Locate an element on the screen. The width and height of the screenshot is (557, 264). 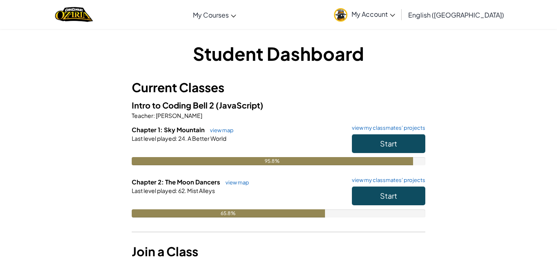
span: Intro to Coding Bell 2 is located at coordinates (174, 105).